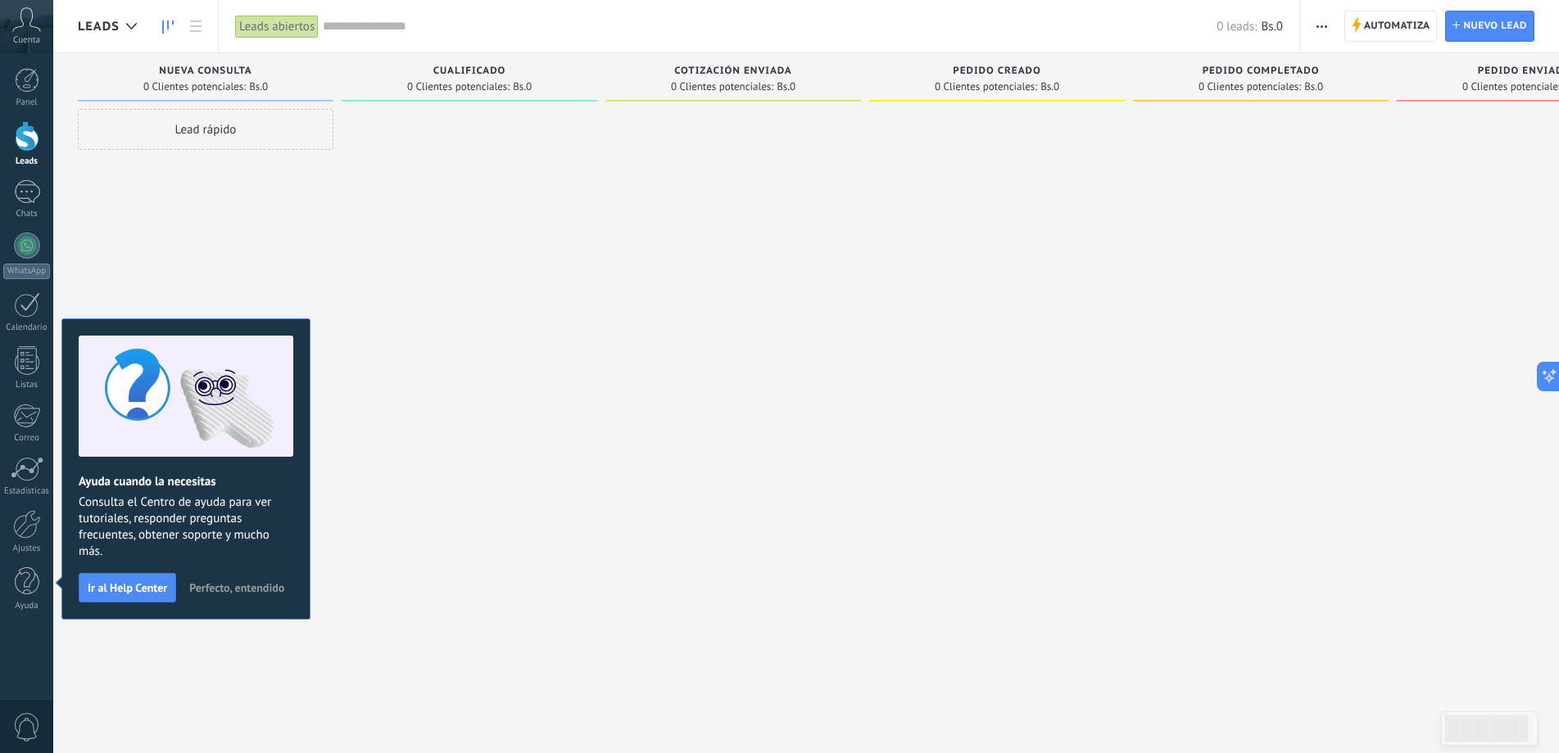 The image size is (1559, 753). Describe the element at coordinates (1495, 26) in the screenshot. I see `span: Nuevo lead` at that location.